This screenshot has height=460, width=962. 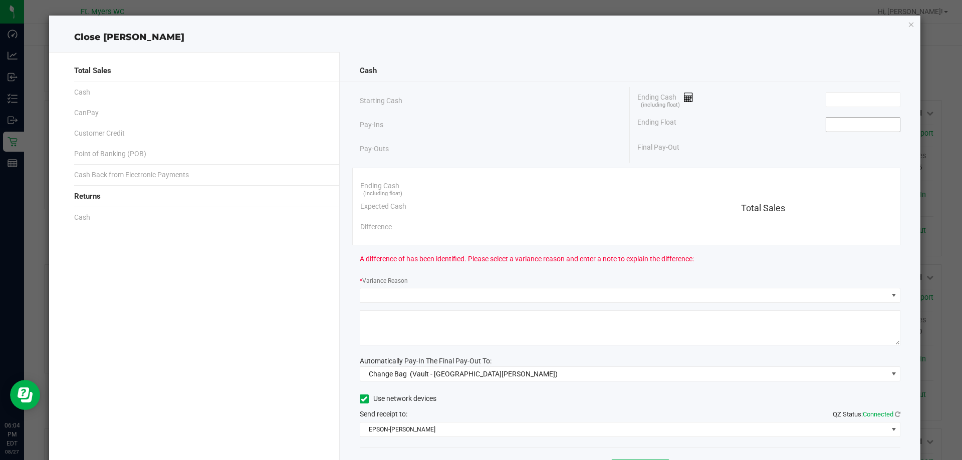 I want to click on div: Returns, so click(x=196, y=196).